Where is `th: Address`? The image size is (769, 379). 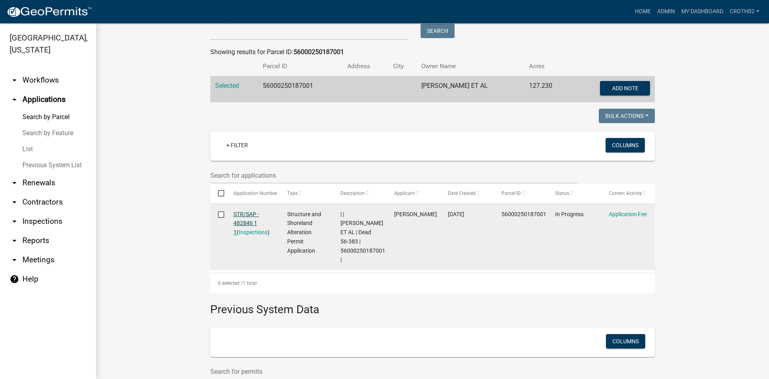 th: Address is located at coordinates (365, 66).